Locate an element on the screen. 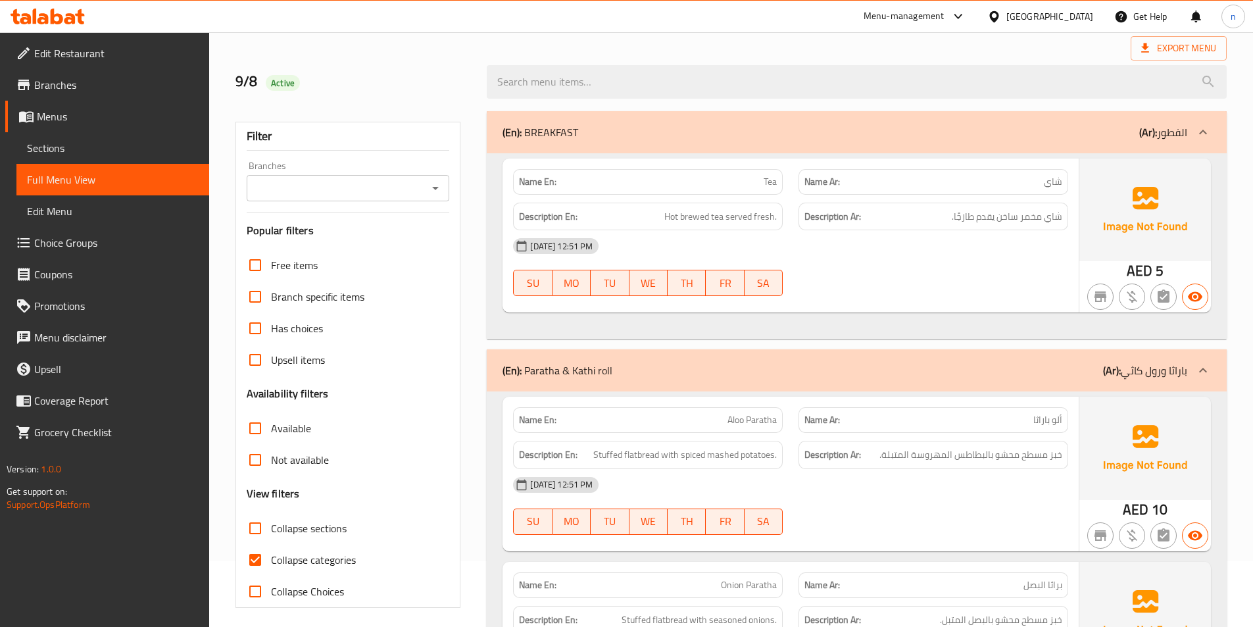 The image size is (1253, 627). button: SU is located at coordinates (532, 522).